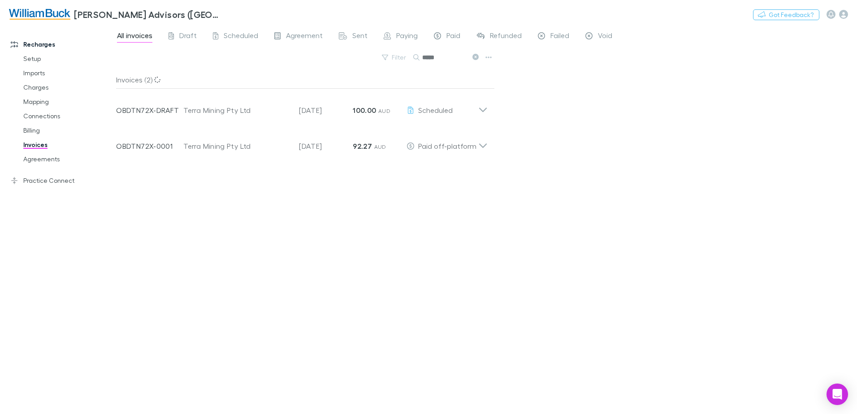 The height and width of the screenshot is (414, 857). What do you see at coordinates (68, 116) in the screenshot?
I see `a: Connections` at bounding box center [68, 116].